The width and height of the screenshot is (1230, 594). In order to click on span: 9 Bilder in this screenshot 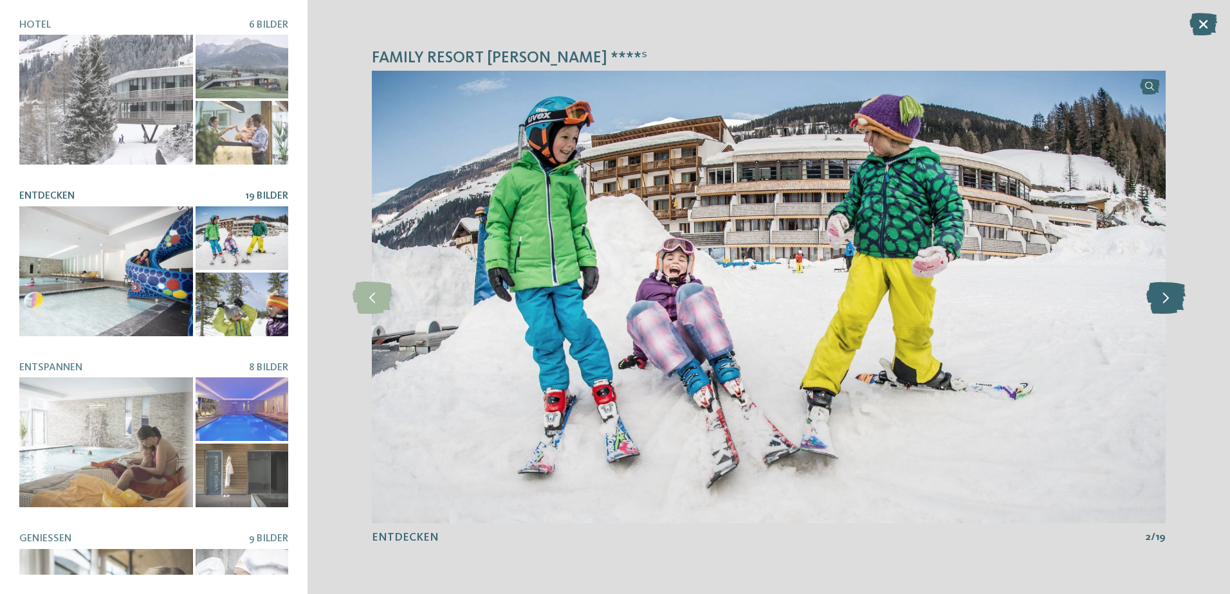, I will do `click(268, 539)`.